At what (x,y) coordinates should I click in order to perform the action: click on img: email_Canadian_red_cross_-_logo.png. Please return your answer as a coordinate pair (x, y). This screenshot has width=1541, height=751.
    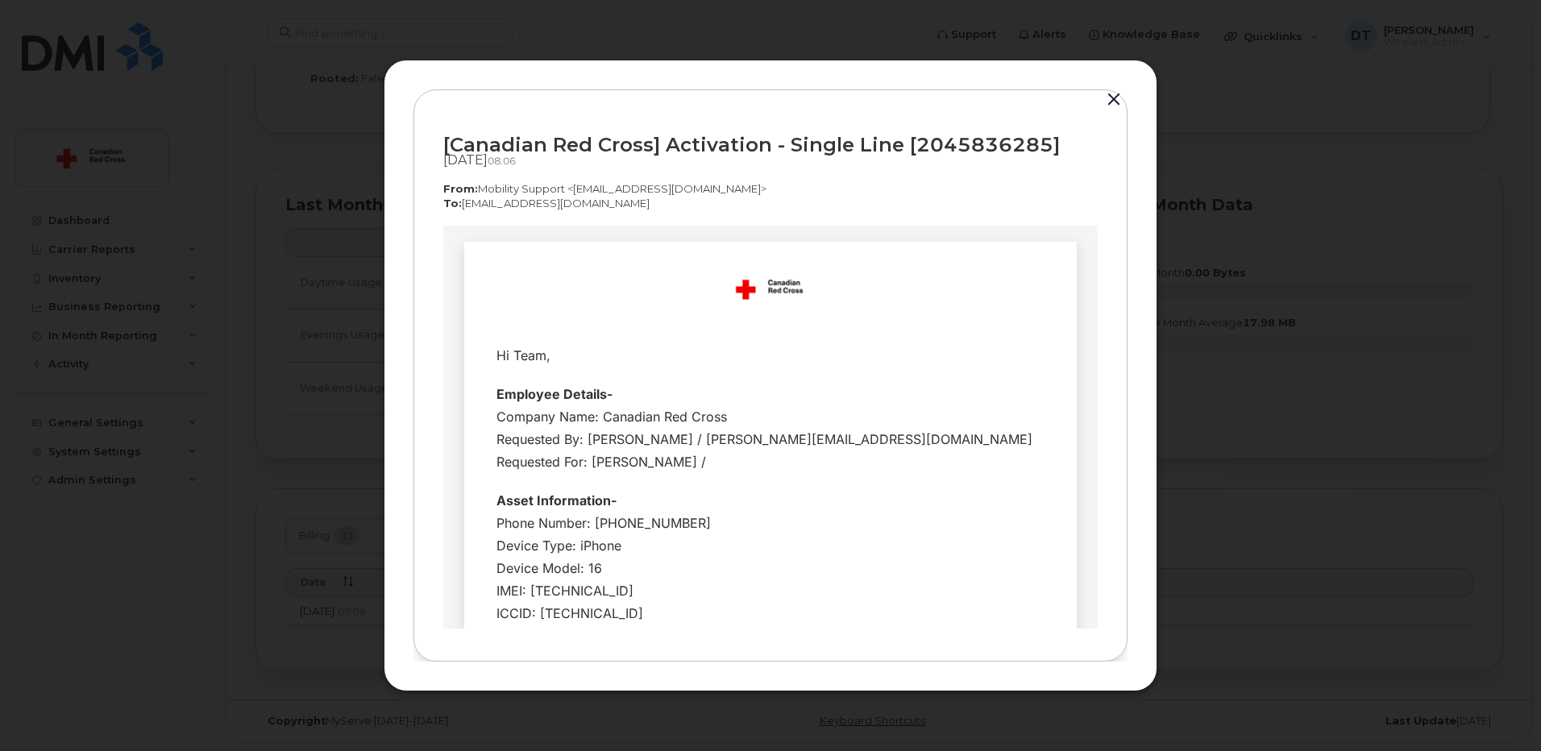
    Looking at the image, I should click on (327, 63).